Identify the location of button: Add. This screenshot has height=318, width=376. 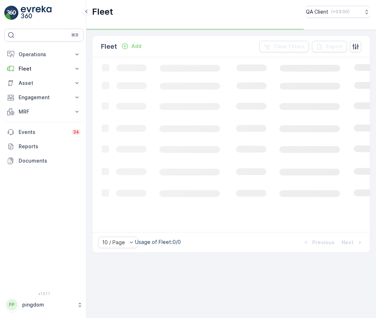
(131, 46).